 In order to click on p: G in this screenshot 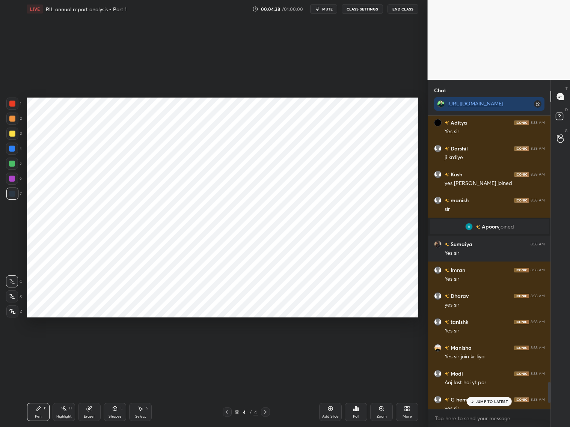, I will do `click(566, 131)`.